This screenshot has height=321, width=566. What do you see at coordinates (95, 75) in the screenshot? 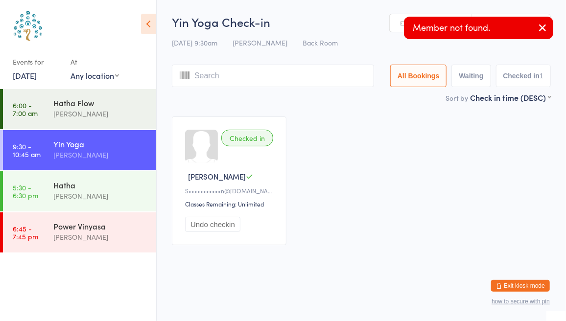
I see `div: Any location` at bounding box center [95, 75].